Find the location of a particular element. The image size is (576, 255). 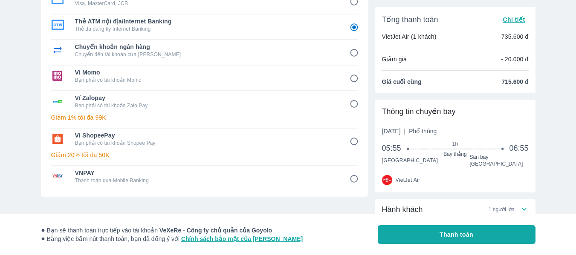

span: 1h is located at coordinates (455, 144).